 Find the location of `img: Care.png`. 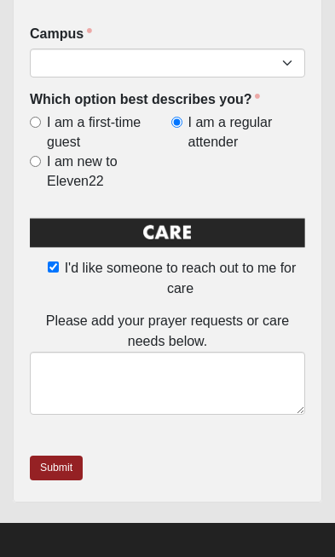

img: Care.png is located at coordinates (167, 235).